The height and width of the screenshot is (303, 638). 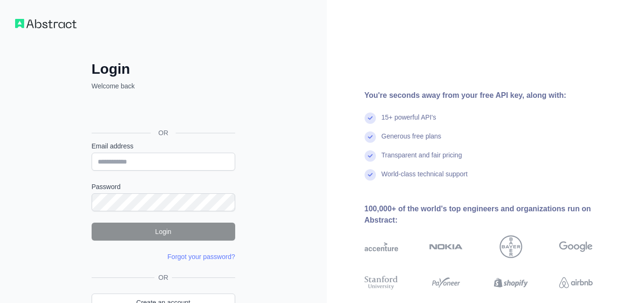 I want to click on label: Password, so click(x=164, y=187).